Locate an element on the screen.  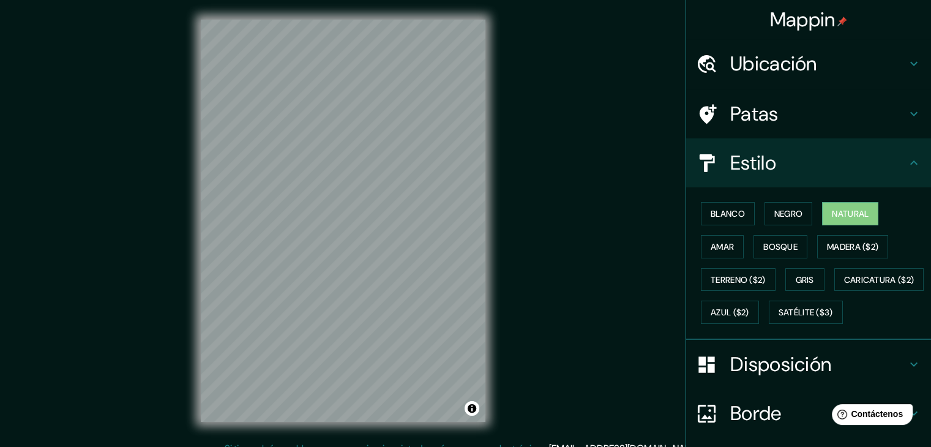
font: Azul ($2) is located at coordinates (730, 313).